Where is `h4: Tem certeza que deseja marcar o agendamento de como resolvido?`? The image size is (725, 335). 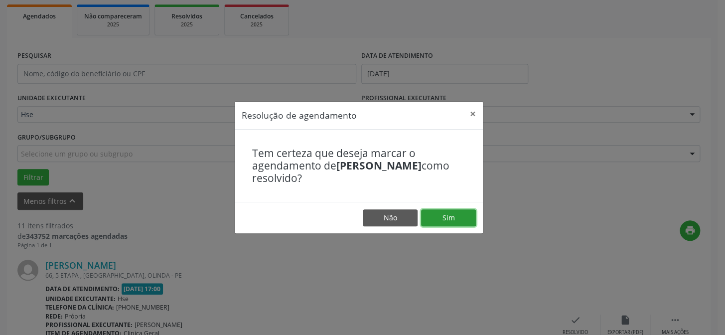 h4: Tem certeza que deseja marcar o agendamento de como resolvido? is located at coordinates (359, 166).